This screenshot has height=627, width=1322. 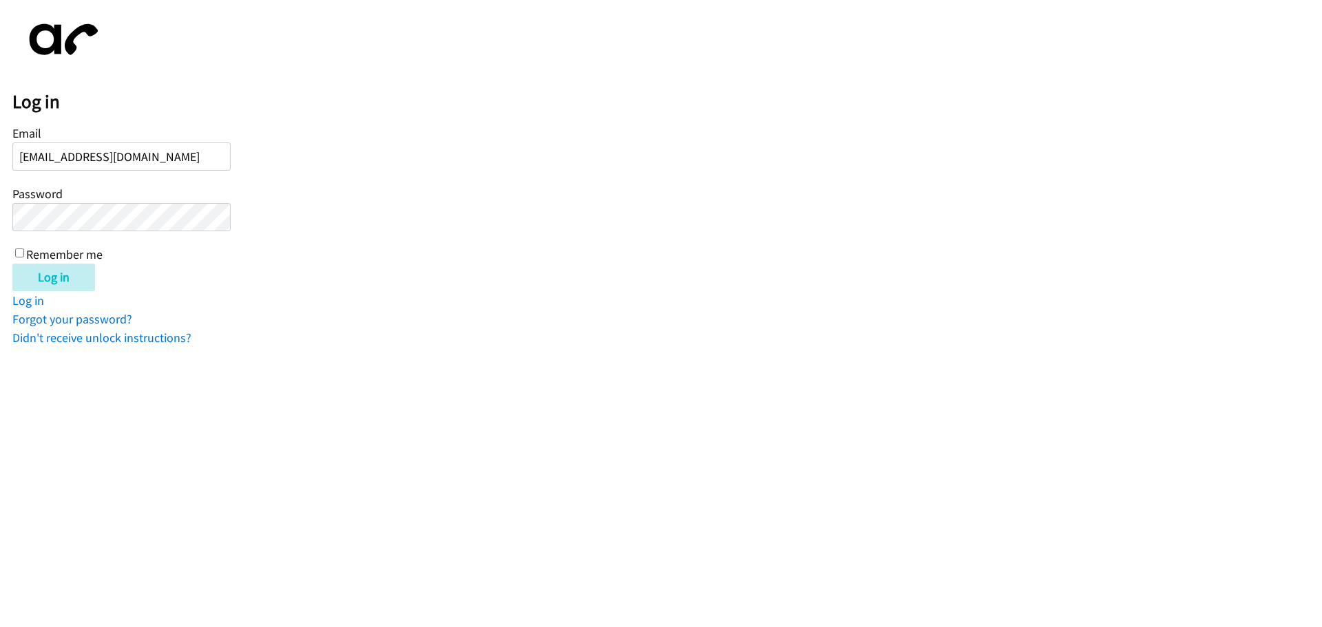 What do you see at coordinates (28, 300) in the screenshot?
I see `a: Log in` at bounding box center [28, 300].